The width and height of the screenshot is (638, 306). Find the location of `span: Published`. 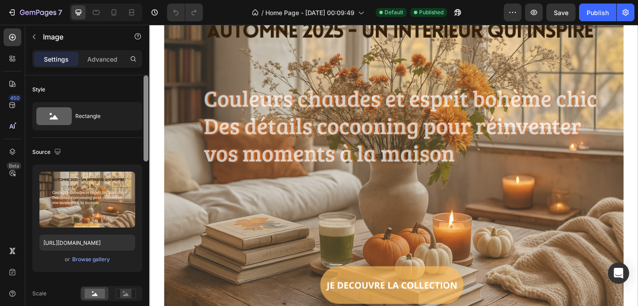

span: Published is located at coordinates (431, 12).